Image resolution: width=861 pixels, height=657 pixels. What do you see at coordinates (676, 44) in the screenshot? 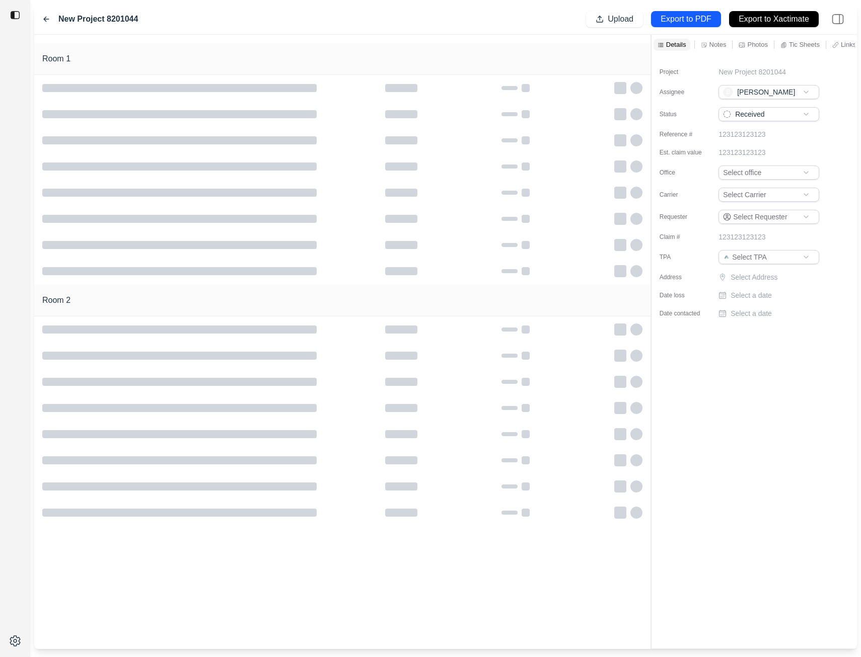
I see `p: Details` at bounding box center [676, 44].